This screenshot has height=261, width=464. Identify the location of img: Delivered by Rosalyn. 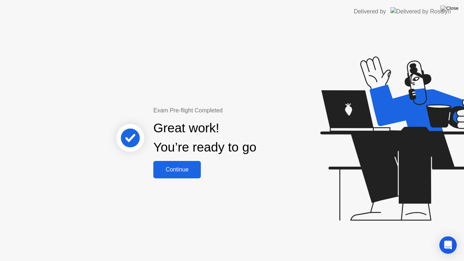
(421, 11).